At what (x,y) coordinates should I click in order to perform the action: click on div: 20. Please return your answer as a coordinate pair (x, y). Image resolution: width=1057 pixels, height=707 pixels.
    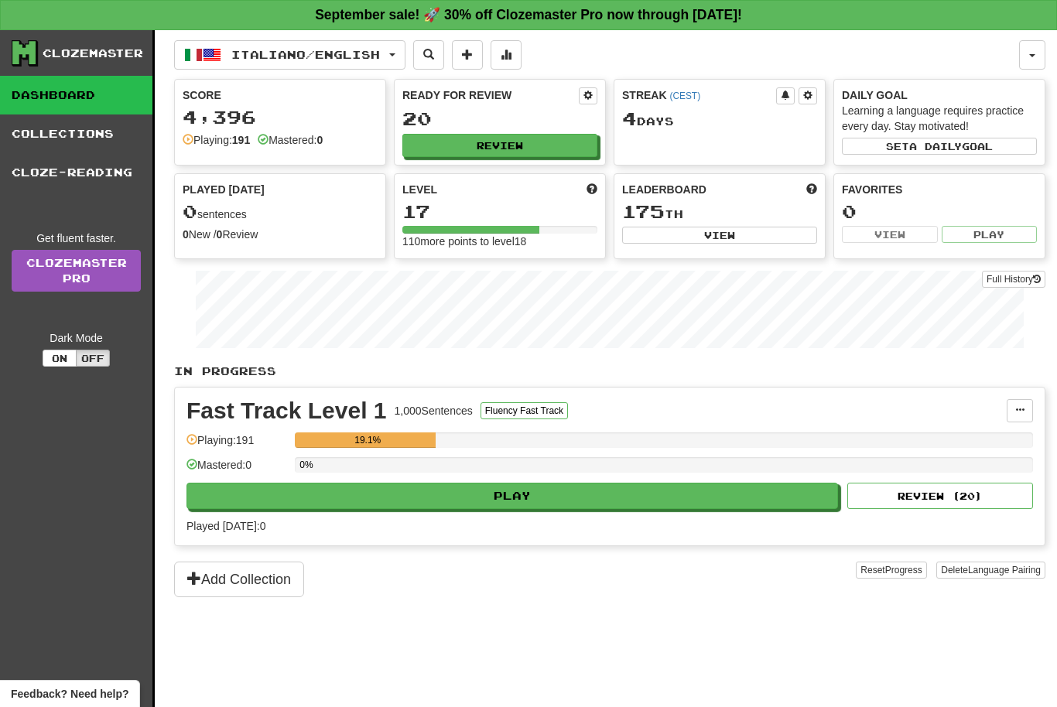
    Looking at the image, I should click on (500, 118).